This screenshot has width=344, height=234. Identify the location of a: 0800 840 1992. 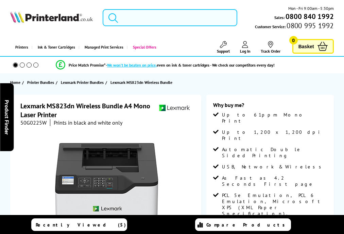
(309, 16).